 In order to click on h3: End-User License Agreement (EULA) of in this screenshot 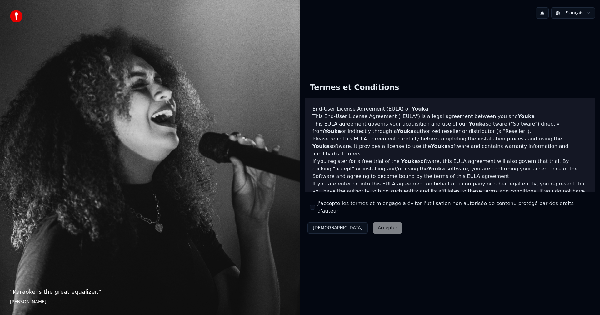, I will do `click(450, 109)`.